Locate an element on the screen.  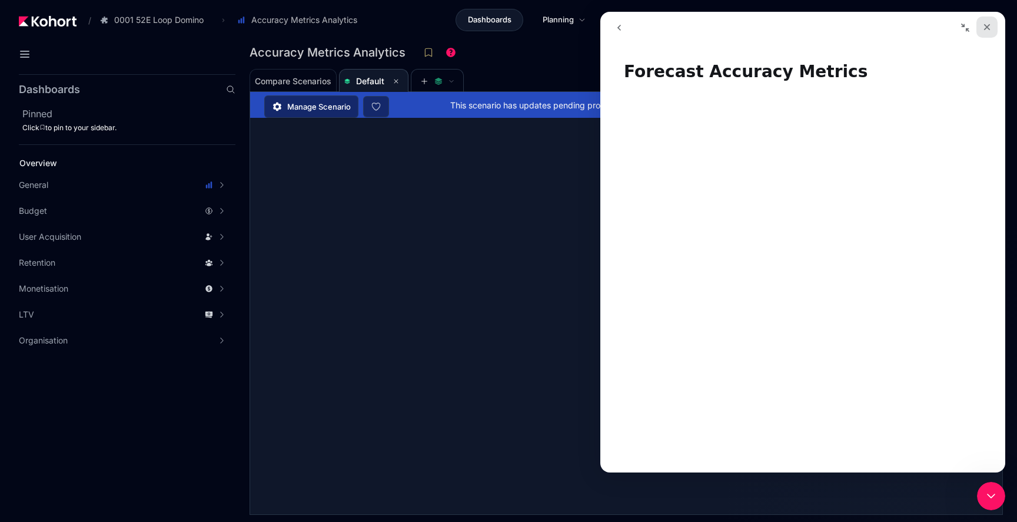
span: Manage Scenario is located at coordinates (319, 107).